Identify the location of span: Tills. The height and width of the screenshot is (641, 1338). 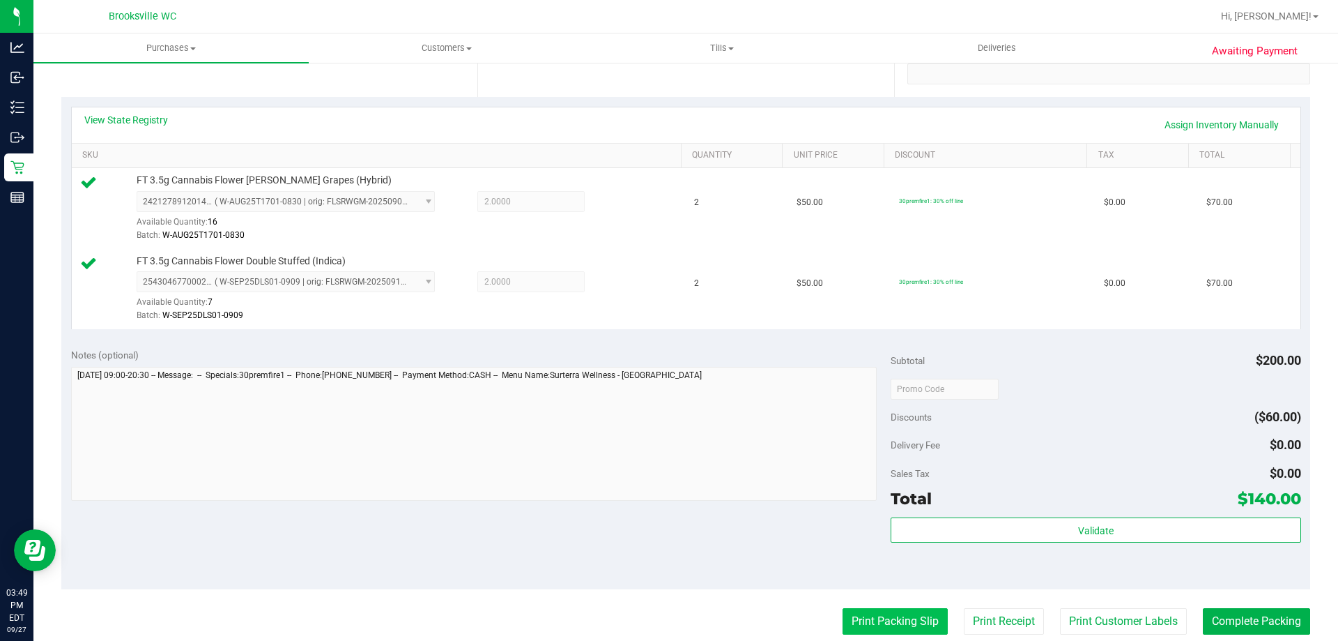
(722, 48).